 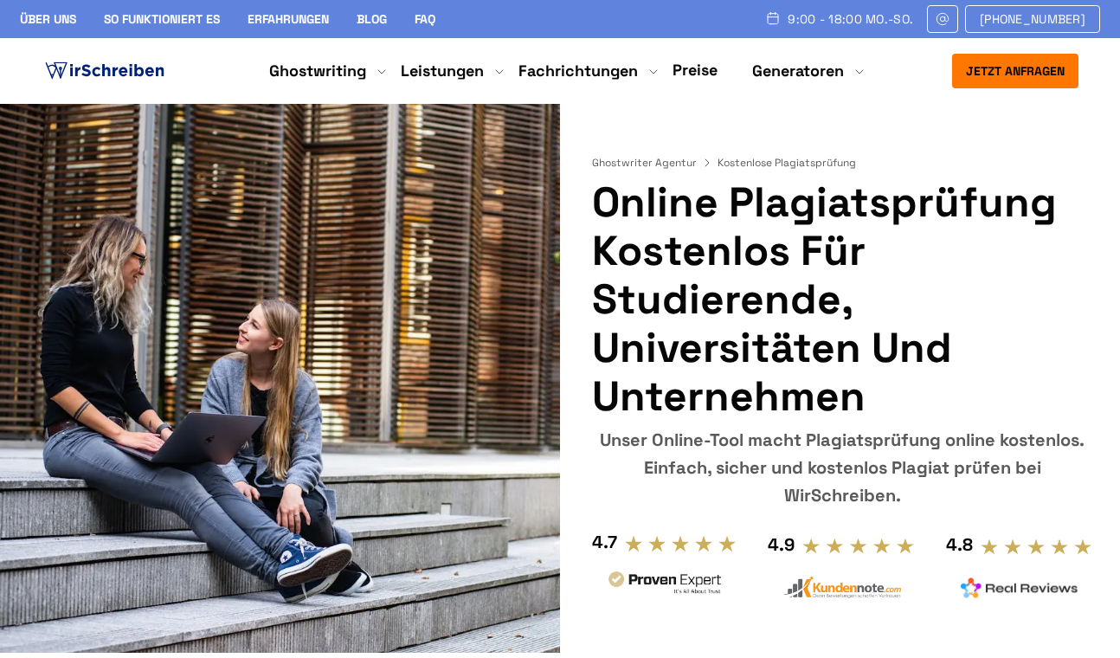 What do you see at coordinates (162, 19) in the screenshot?
I see `a: So funktioniert es` at bounding box center [162, 19].